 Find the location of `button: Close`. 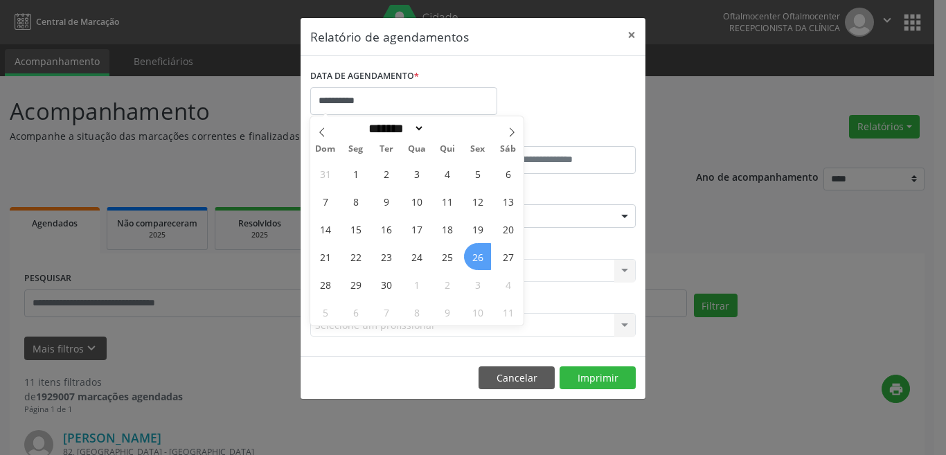

button: Close is located at coordinates (632, 35).